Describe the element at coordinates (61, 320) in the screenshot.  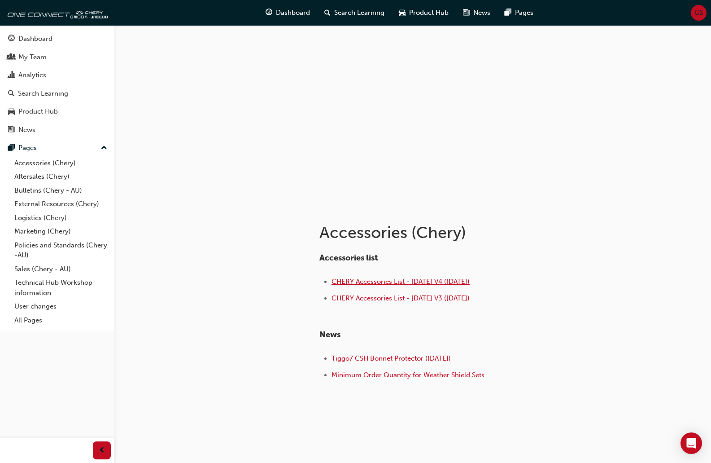
I see `a: All Pages` at that location.